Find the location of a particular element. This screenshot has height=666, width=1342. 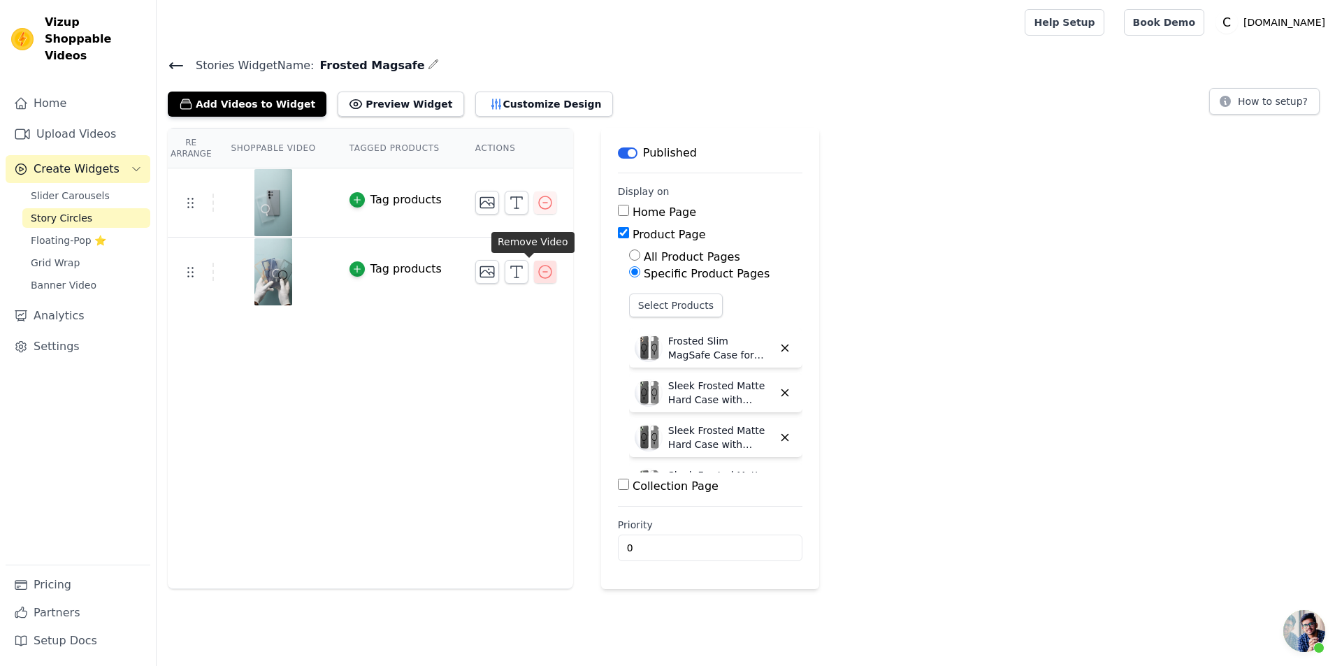

a: Grid Wrap is located at coordinates (86, 263).